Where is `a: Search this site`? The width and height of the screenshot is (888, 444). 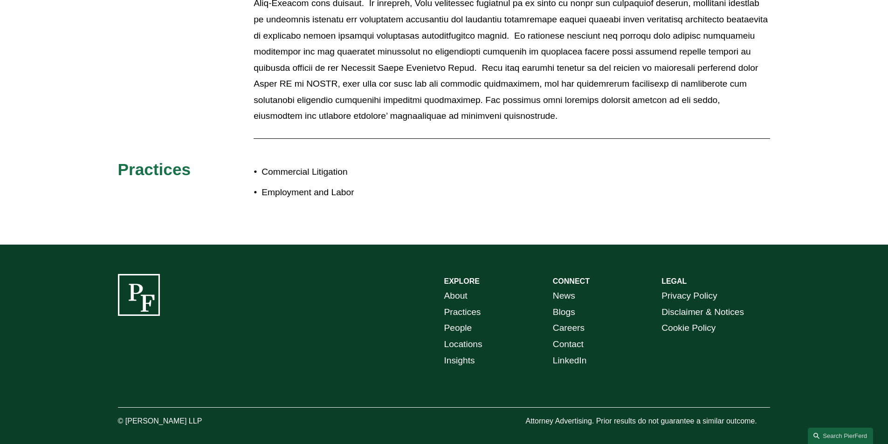
a: Search this site is located at coordinates (841, 436).